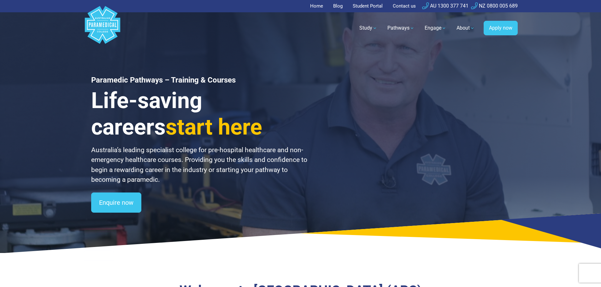 Image resolution: width=601 pixels, height=287 pixels. Describe the element at coordinates (445, 6) in the screenshot. I see `a: AU 1300 377 741` at that location.